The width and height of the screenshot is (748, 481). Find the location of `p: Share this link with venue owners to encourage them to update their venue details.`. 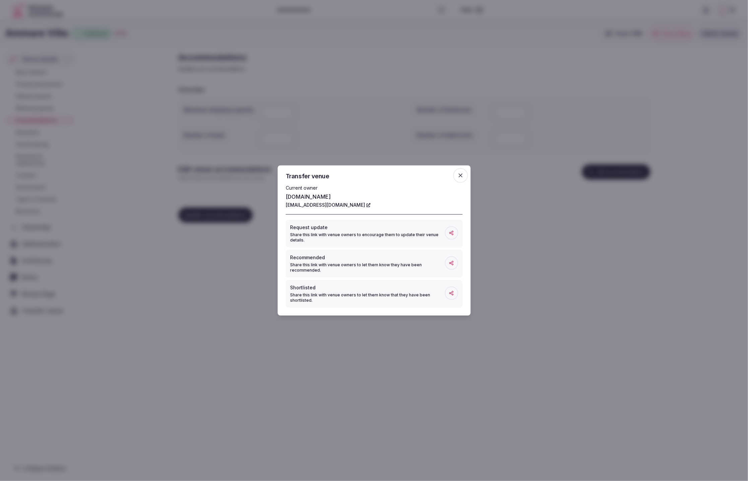

p: Share this link with venue owners to encourage them to update their venue details. is located at coordinates (367, 238).